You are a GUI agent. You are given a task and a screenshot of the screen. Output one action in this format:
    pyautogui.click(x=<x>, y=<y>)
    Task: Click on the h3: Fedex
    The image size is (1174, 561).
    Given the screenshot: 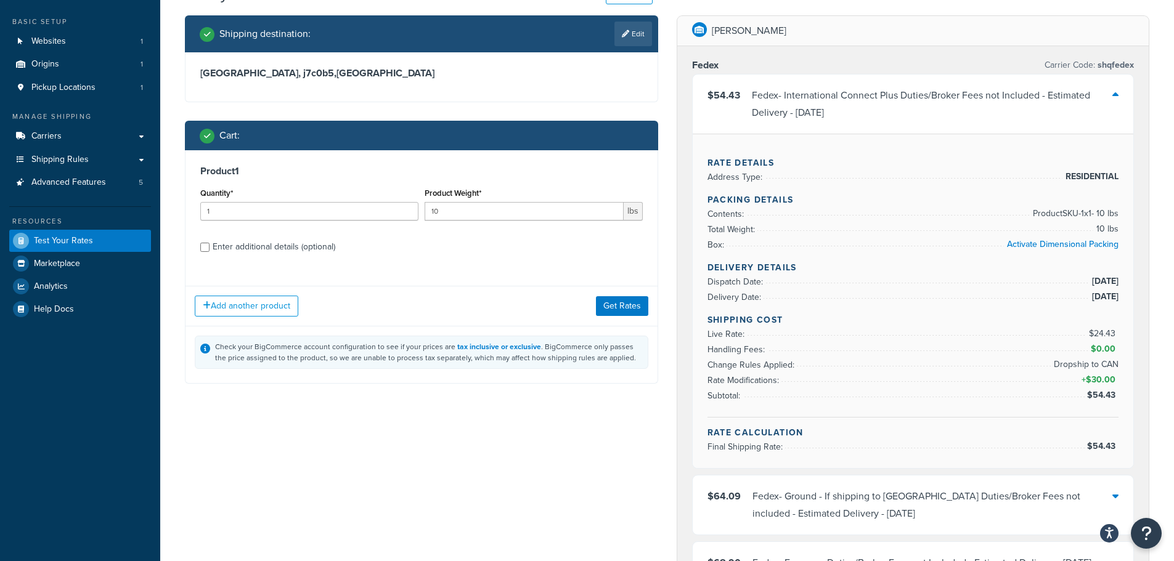 What is the action you would take?
    pyautogui.click(x=705, y=65)
    